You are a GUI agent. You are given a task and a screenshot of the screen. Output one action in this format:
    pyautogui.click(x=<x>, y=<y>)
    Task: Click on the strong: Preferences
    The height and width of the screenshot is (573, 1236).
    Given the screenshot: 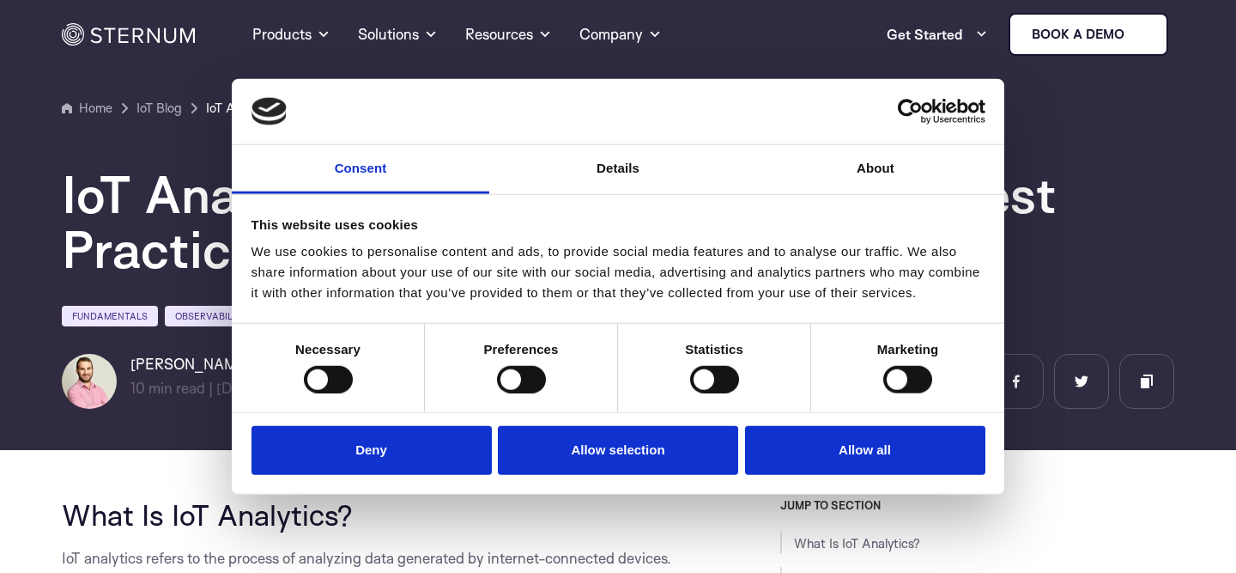 What is the action you would take?
    pyautogui.click(x=521, y=349)
    